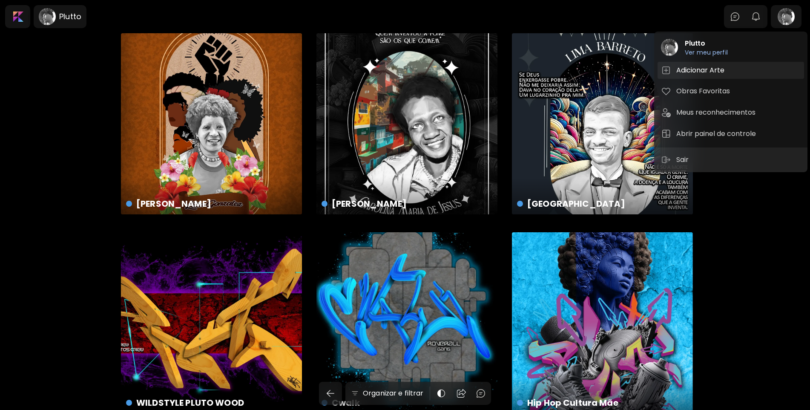 The width and height of the screenshot is (810, 410). What do you see at coordinates (706, 43) in the screenshot?
I see `h2: Plutto` at bounding box center [706, 43].